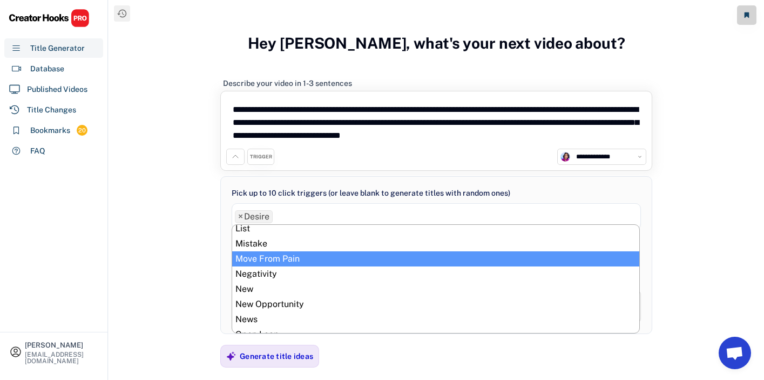  What do you see at coordinates (436, 319) in the screenshot?
I see `li: News` at bounding box center [436, 319].